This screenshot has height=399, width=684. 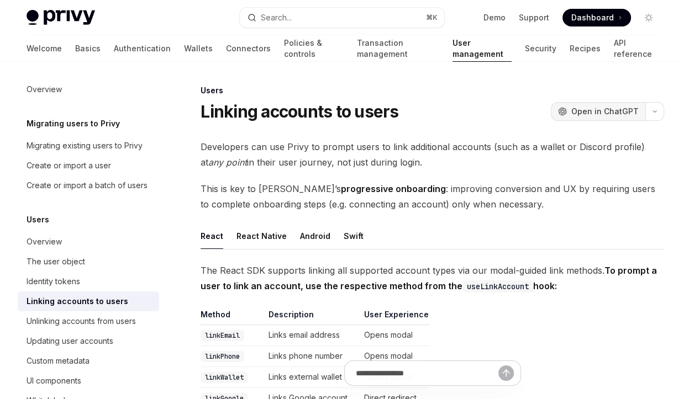 I want to click on span: The React SDK supports linking all supported account types via our modal-guided link methods., so click(x=432, y=278).